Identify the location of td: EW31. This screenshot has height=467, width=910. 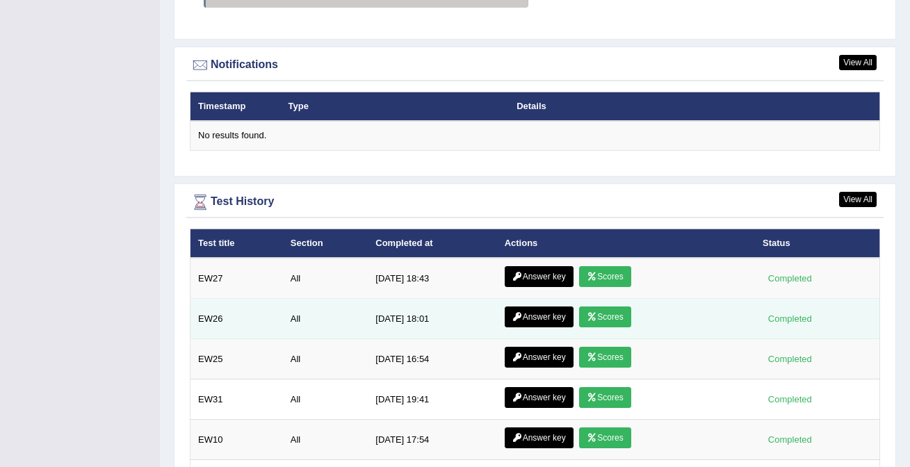
(236, 400).